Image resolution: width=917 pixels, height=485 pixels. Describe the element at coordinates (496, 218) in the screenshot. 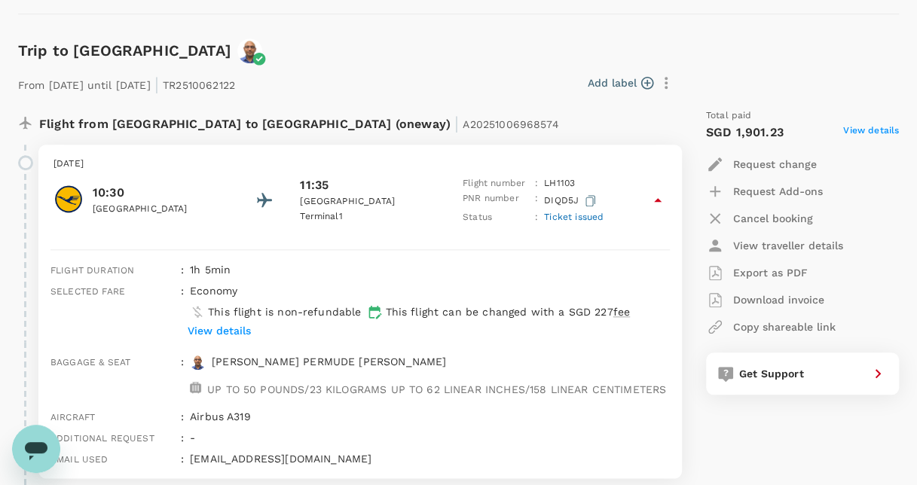

I see `p: Status` at that location.